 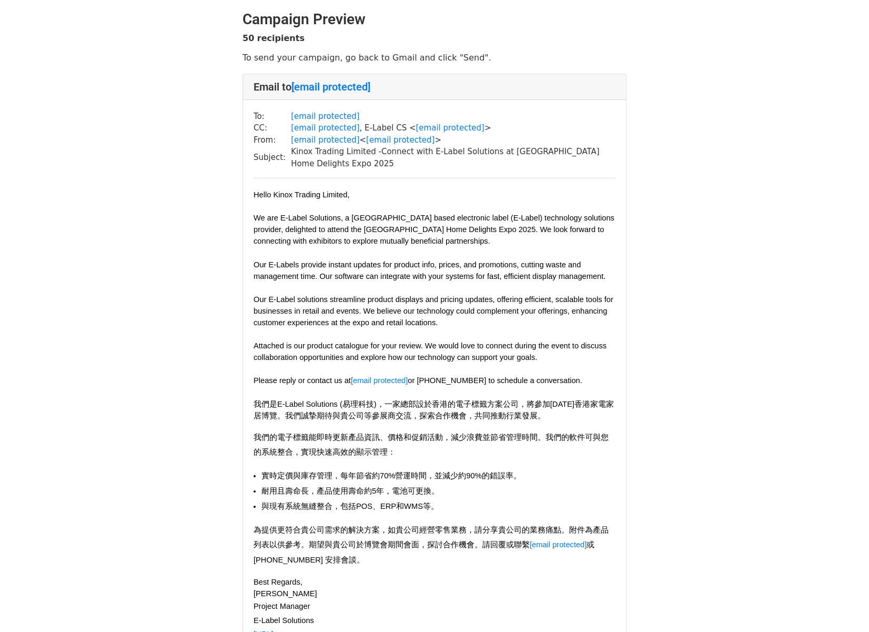 I want to click on span: Attached is our product catalogue for your review. We would love to connect during the event to d..., so click(x=430, y=351).